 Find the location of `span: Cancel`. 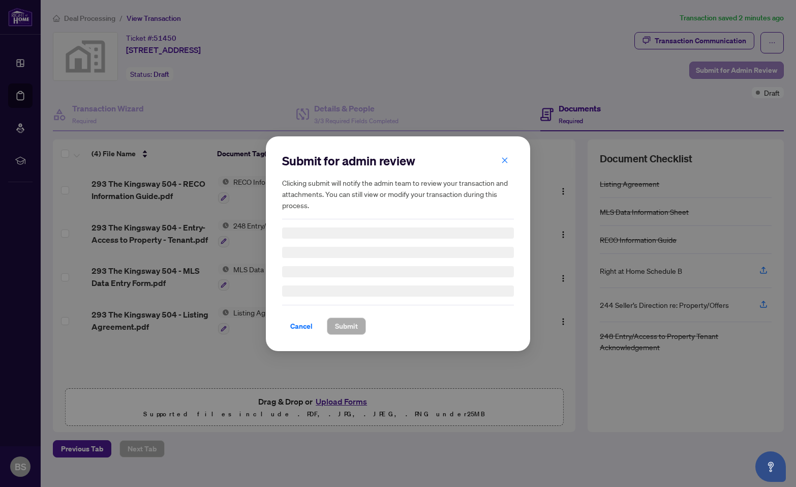

span: Cancel is located at coordinates (301, 326).